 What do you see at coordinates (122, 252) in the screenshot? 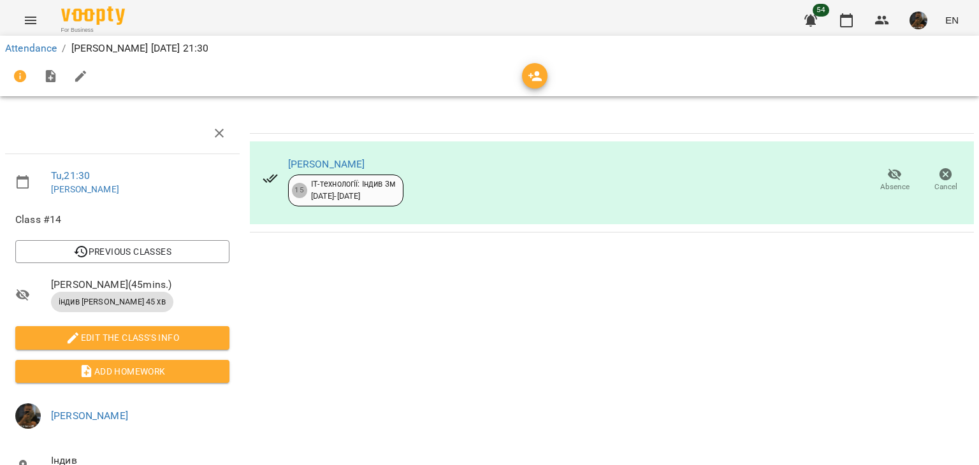
I see `span: Previous Classes` at bounding box center [122, 252].